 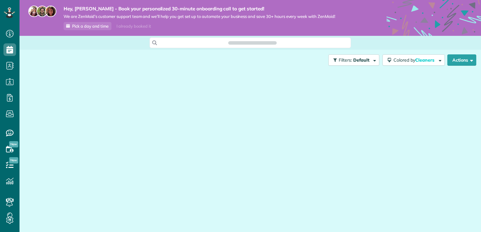 I want to click on button: Filters: Default, so click(x=353, y=60).